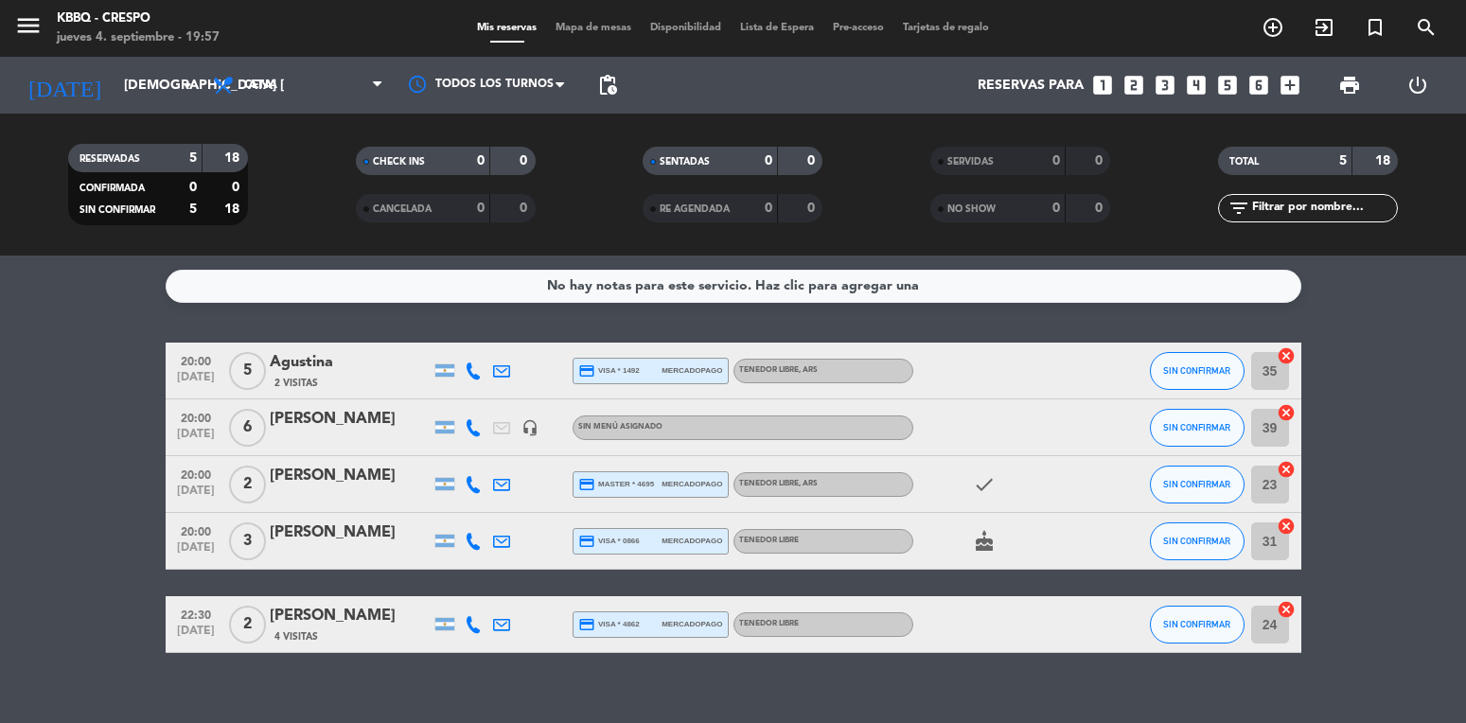 The width and height of the screenshot is (1466, 723). Describe the element at coordinates (506, 27) in the screenshot. I see `span: Mis reservas` at that location.